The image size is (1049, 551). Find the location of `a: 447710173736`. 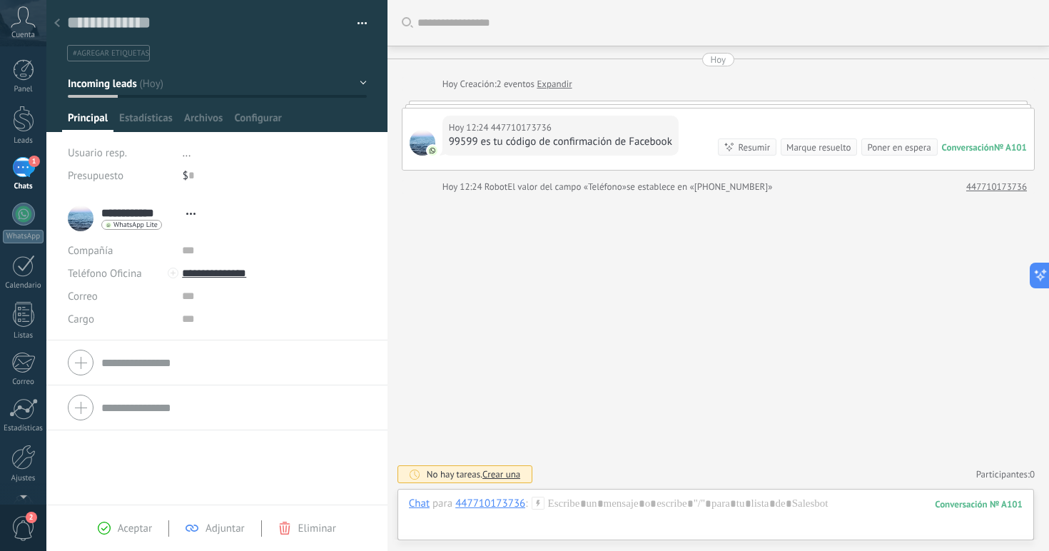

a: 447710173736 is located at coordinates (996, 187).